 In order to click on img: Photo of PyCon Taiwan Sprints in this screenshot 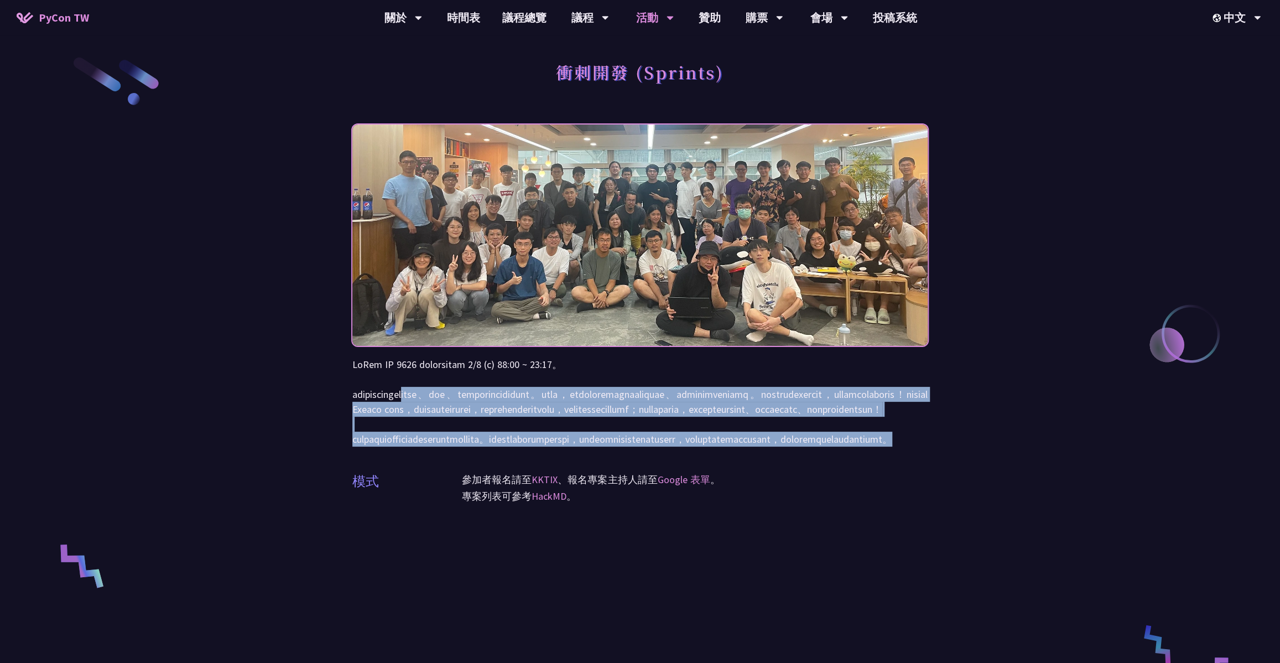, I will do `click(640, 235)`.